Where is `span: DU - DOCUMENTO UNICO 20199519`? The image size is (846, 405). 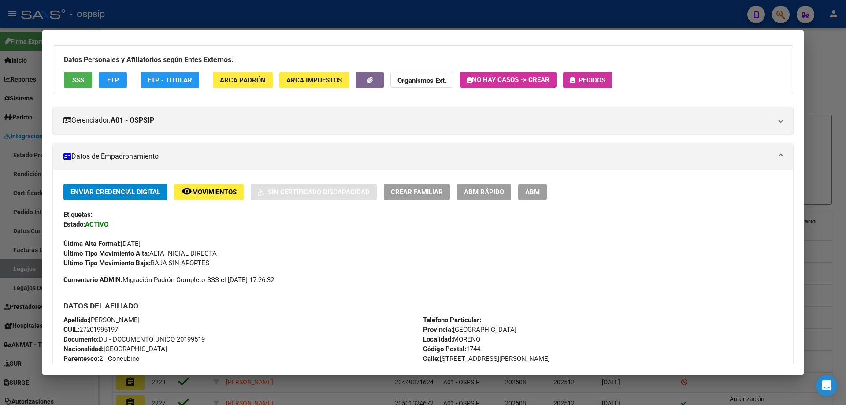 span: DU - DOCUMENTO UNICO 20199519 is located at coordinates (134, 339).